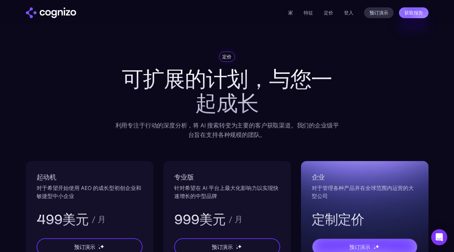 Image resolution: width=454 pixels, height=252 pixels. I want to click on a: 特征, so click(308, 13).